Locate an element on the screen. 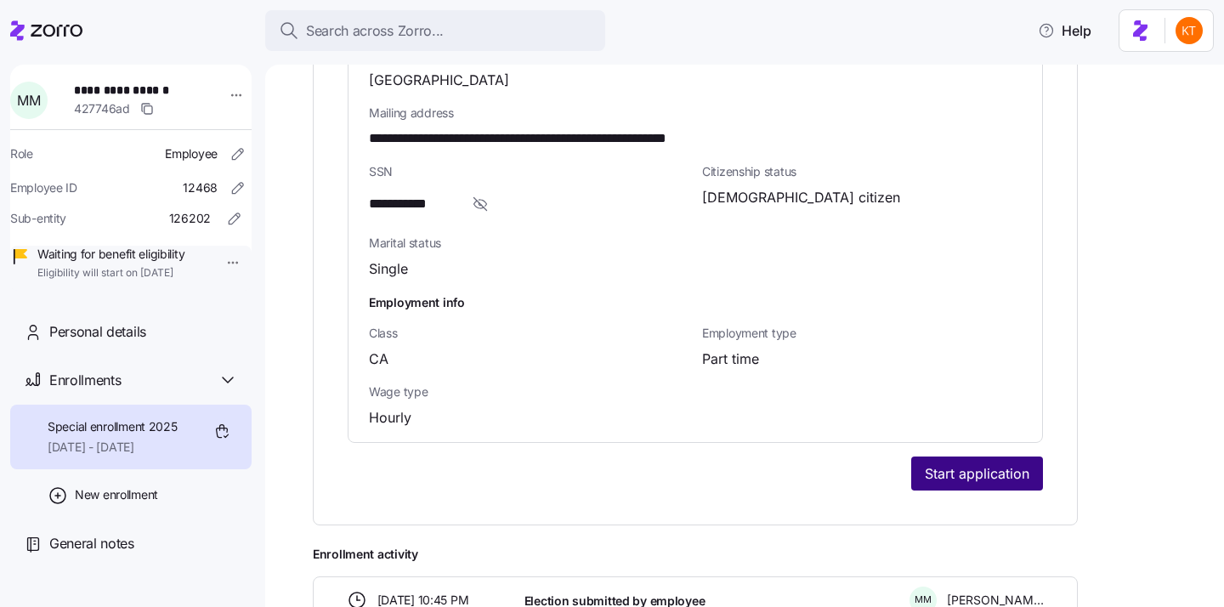  span: 126202 is located at coordinates (190, 218).